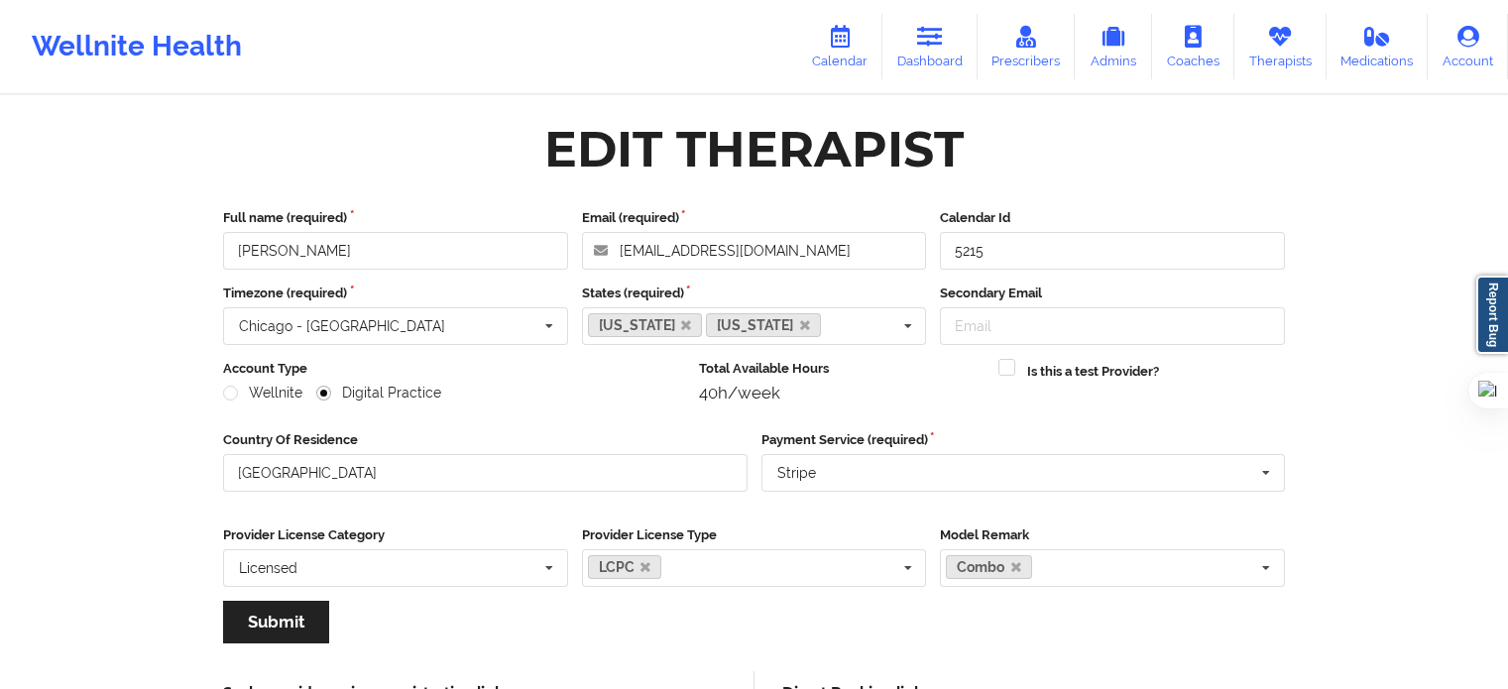 This screenshot has width=1508, height=689. What do you see at coordinates (842, 393) in the screenshot?
I see `div: 40h/week` at bounding box center [842, 393].